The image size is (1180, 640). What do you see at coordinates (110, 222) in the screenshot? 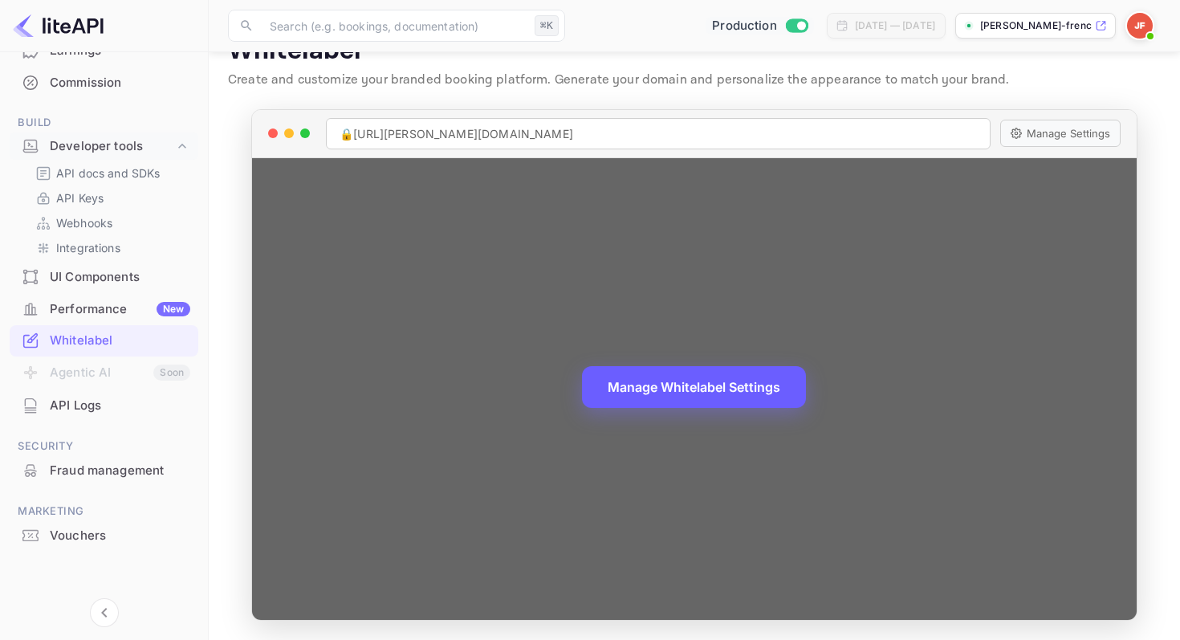
I see `a: Webhooks` at bounding box center [110, 222].